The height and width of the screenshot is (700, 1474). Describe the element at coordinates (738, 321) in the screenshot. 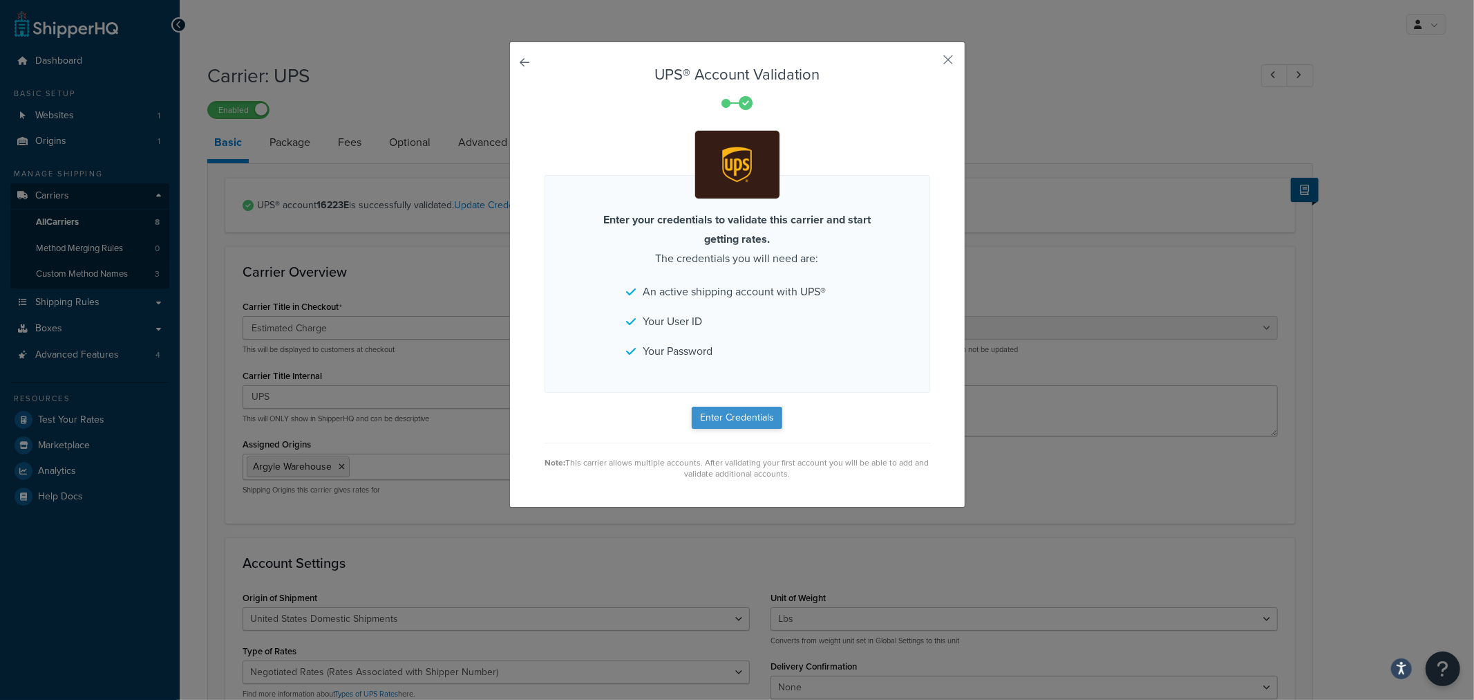

I see `li: Your User ID` at that location.